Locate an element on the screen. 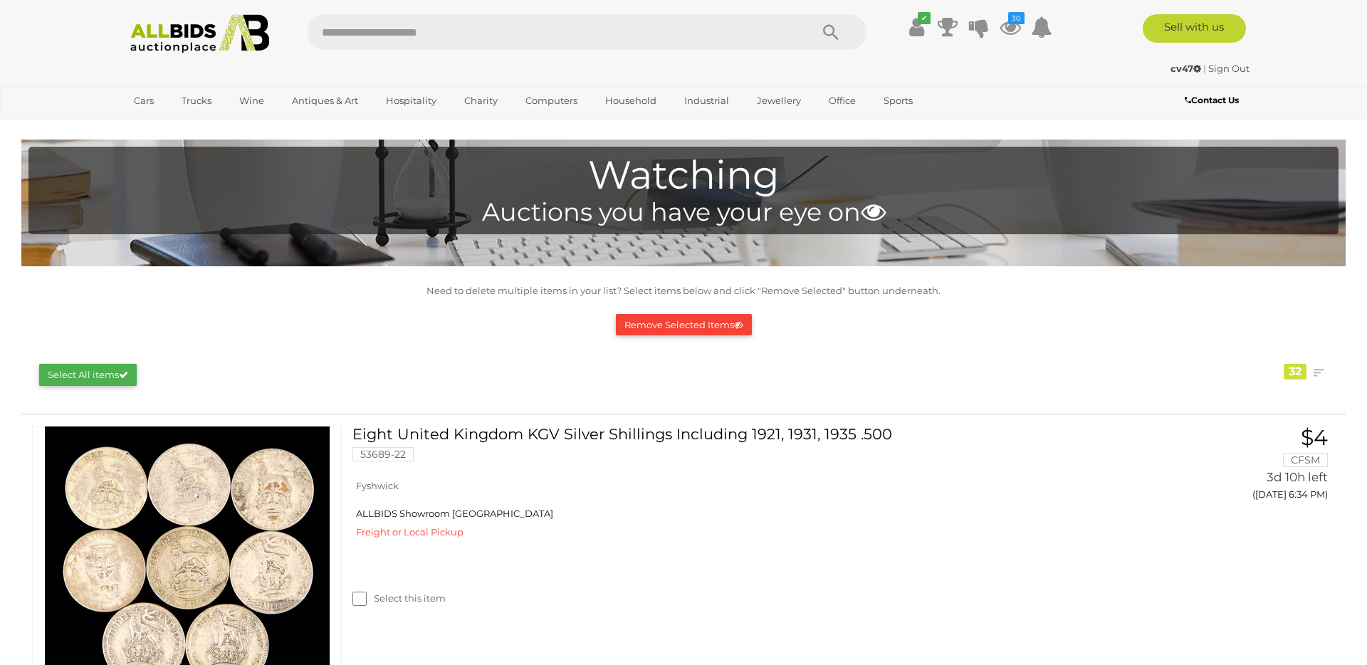  b: Contact Us is located at coordinates (1212, 100).